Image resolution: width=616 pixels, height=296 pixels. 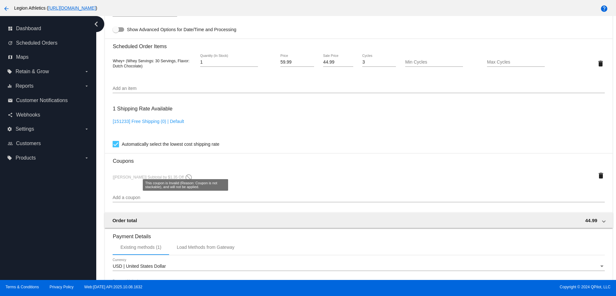 What do you see at coordinates (591, 220) in the screenshot?
I see `span: 44.99` at bounding box center [591, 220].